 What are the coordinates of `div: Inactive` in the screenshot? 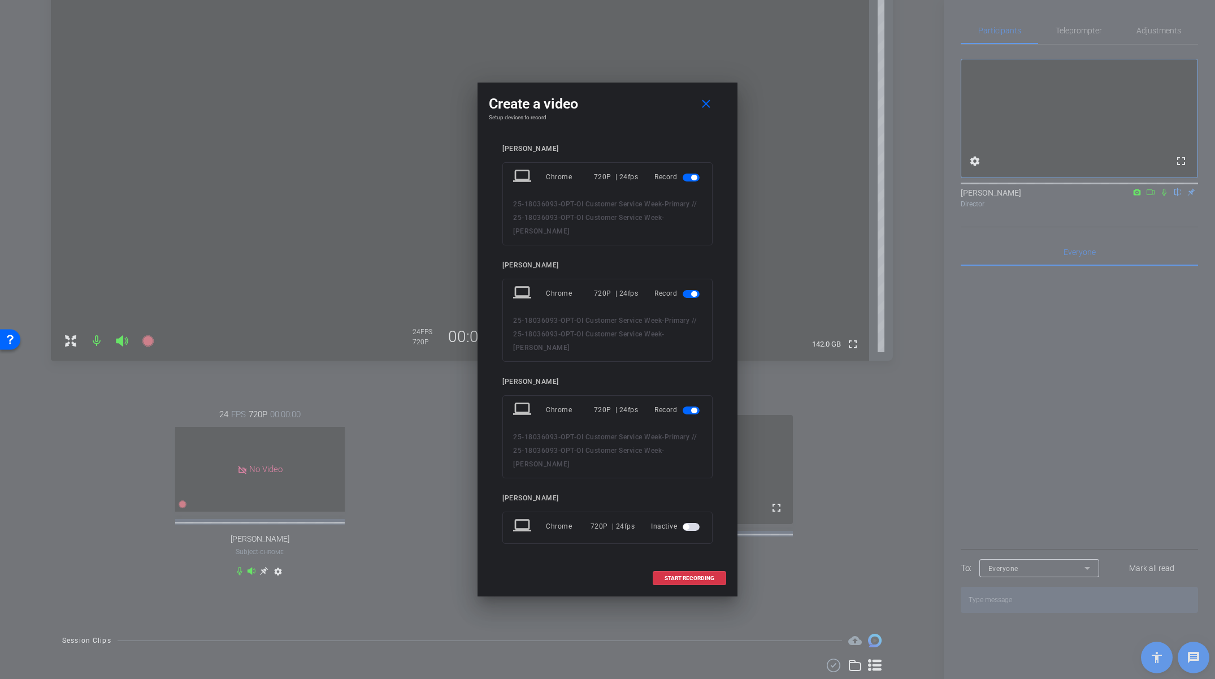 It's located at (677, 526).